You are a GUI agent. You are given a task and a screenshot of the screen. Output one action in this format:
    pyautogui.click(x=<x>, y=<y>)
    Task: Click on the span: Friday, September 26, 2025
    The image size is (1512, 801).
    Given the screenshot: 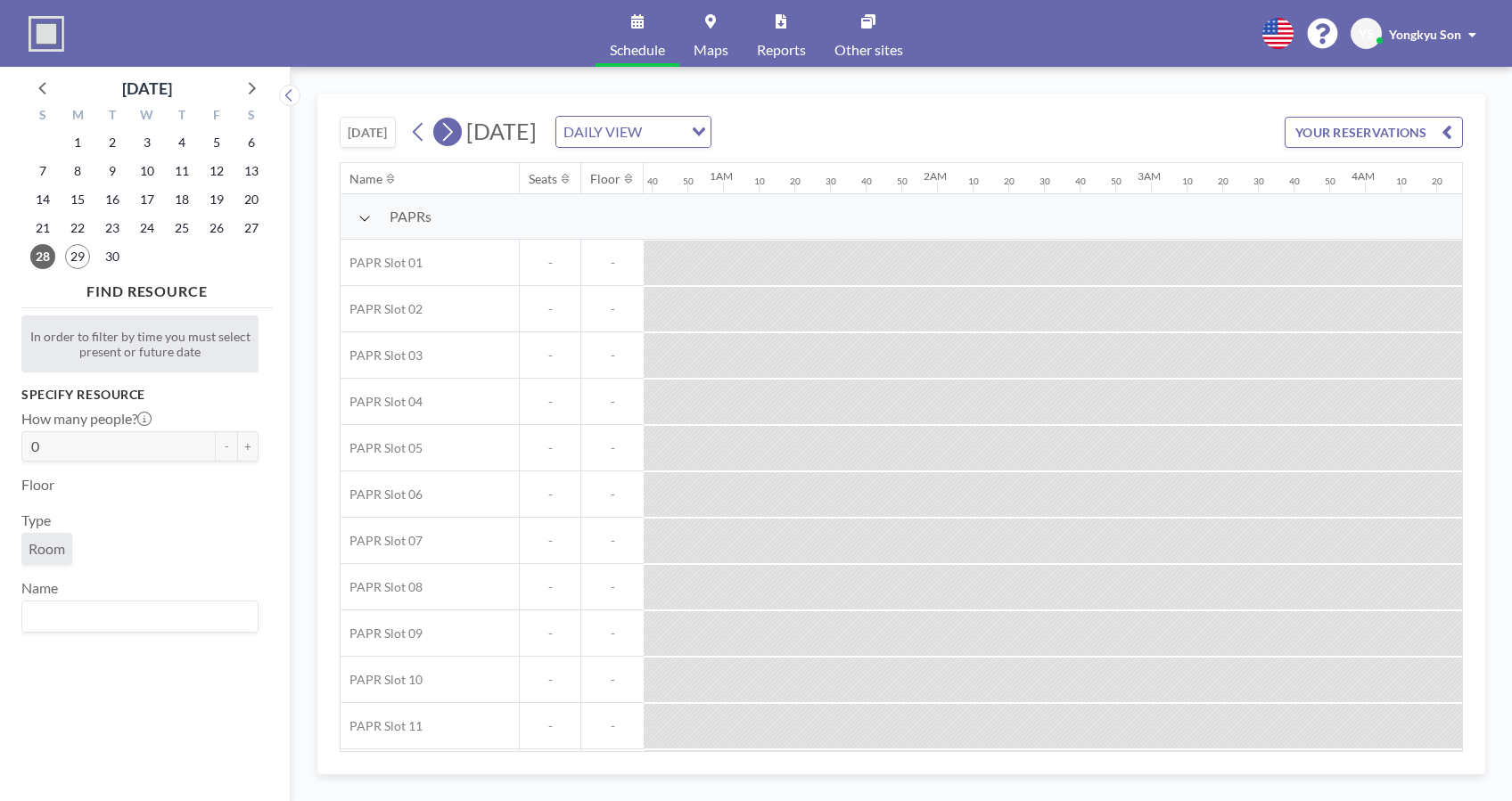 What is the action you would take?
    pyautogui.click(x=216, y=228)
    